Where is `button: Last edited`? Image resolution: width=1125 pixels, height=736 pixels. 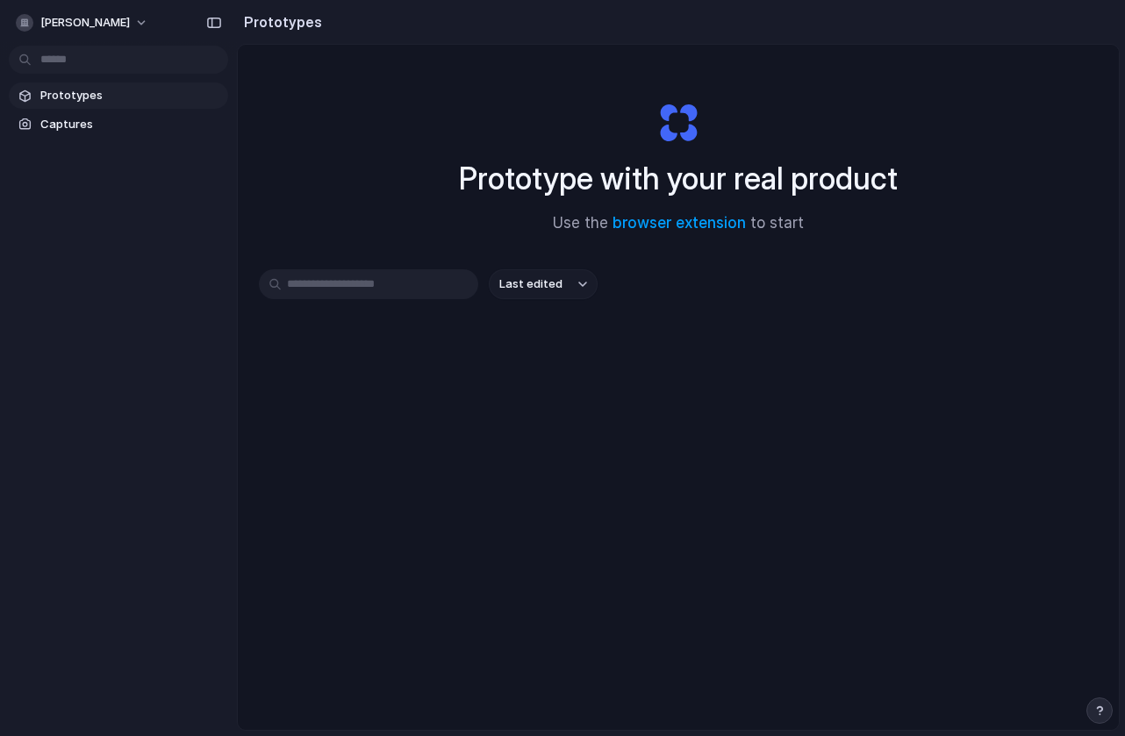 button: Last edited is located at coordinates (543, 284).